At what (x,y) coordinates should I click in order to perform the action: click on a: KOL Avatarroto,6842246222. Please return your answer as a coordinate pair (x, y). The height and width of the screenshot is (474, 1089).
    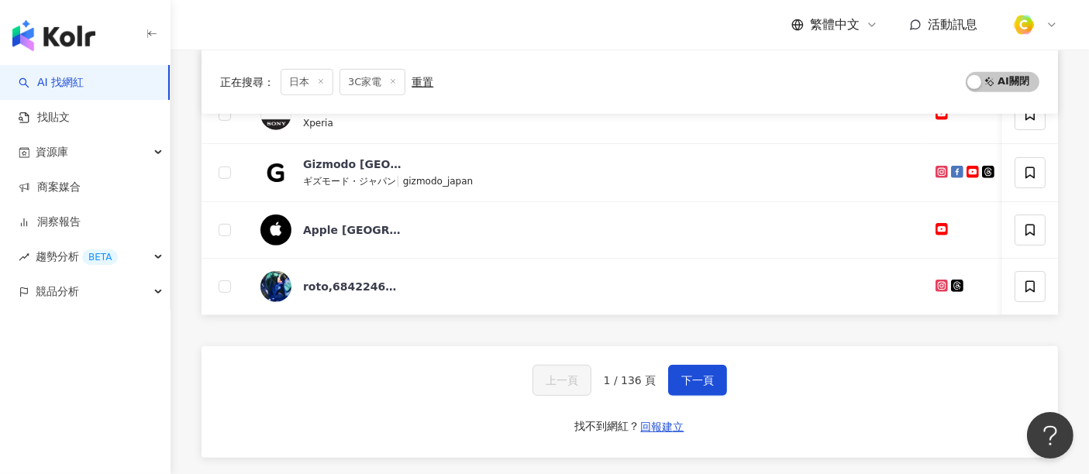
    Looking at the image, I should click on (585, 287).